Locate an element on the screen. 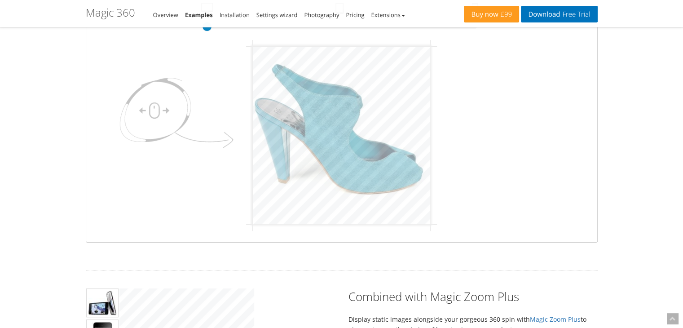 The image size is (683, 328). a: Examples is located at coordinates (199, 15).